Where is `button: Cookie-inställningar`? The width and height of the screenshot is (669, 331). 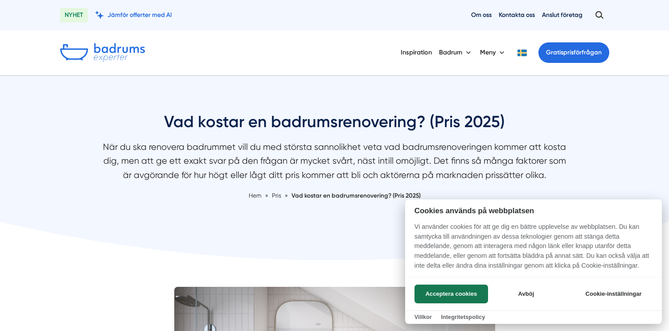
button: Cookie-inställningar is located at coordinates (613, 294).